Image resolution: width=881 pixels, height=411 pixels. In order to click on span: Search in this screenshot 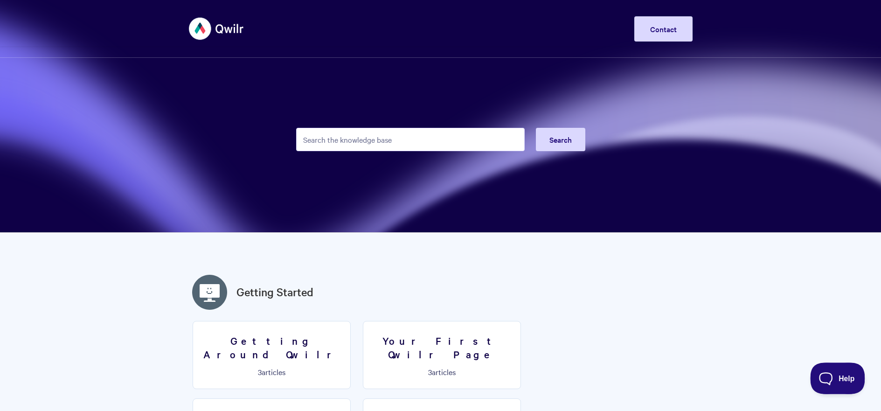, I will do `click(560, 139)`.